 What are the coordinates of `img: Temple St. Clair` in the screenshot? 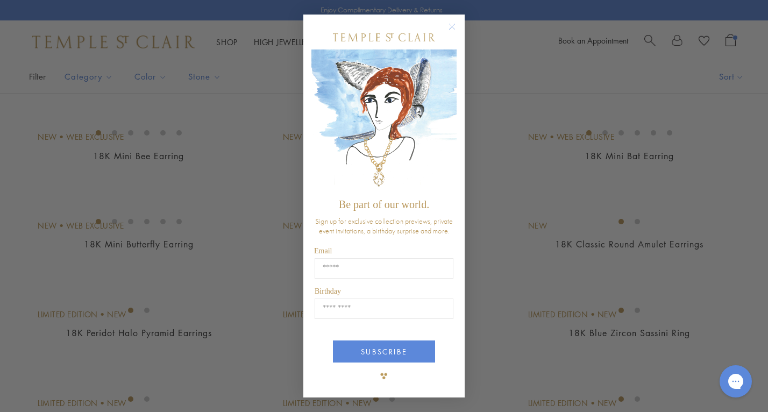 It's located at (384, 37).